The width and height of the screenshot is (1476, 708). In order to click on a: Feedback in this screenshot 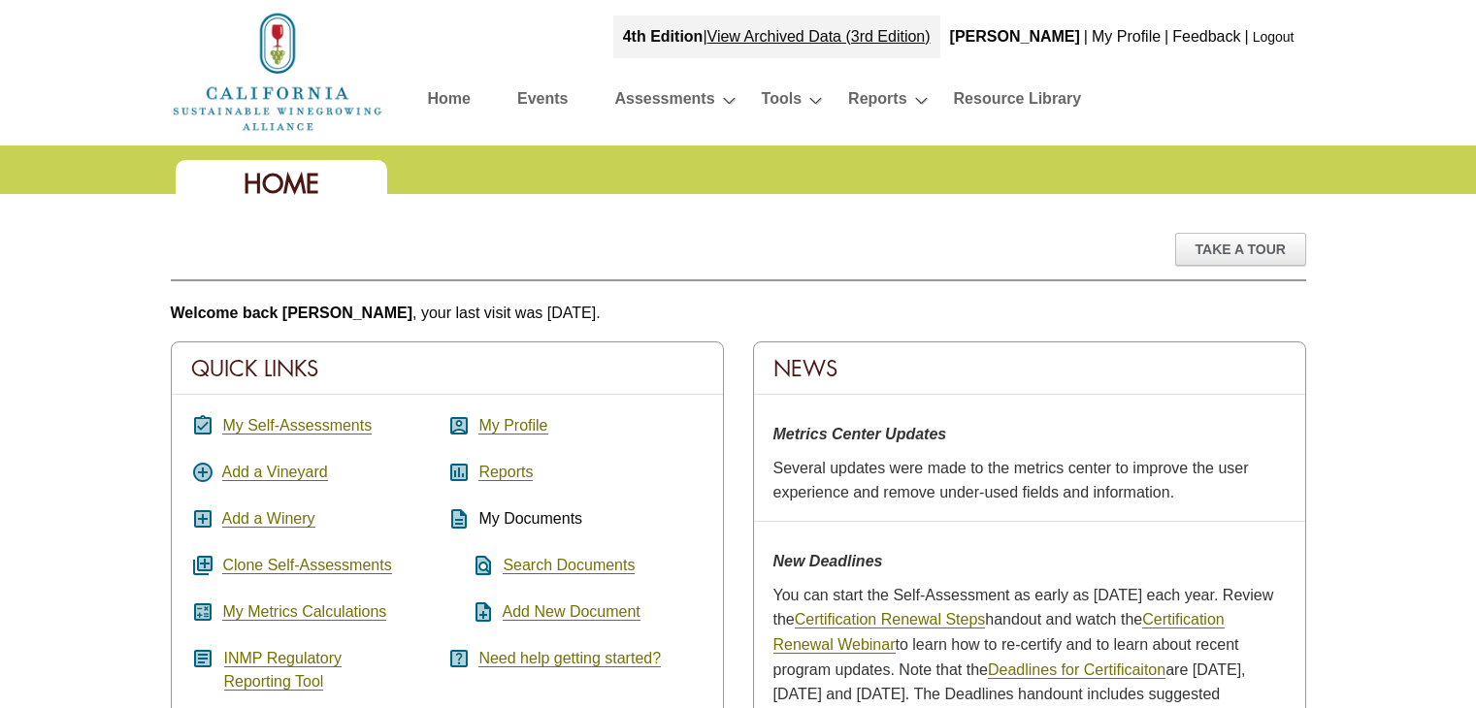, I will do `click(1206, 36)`.